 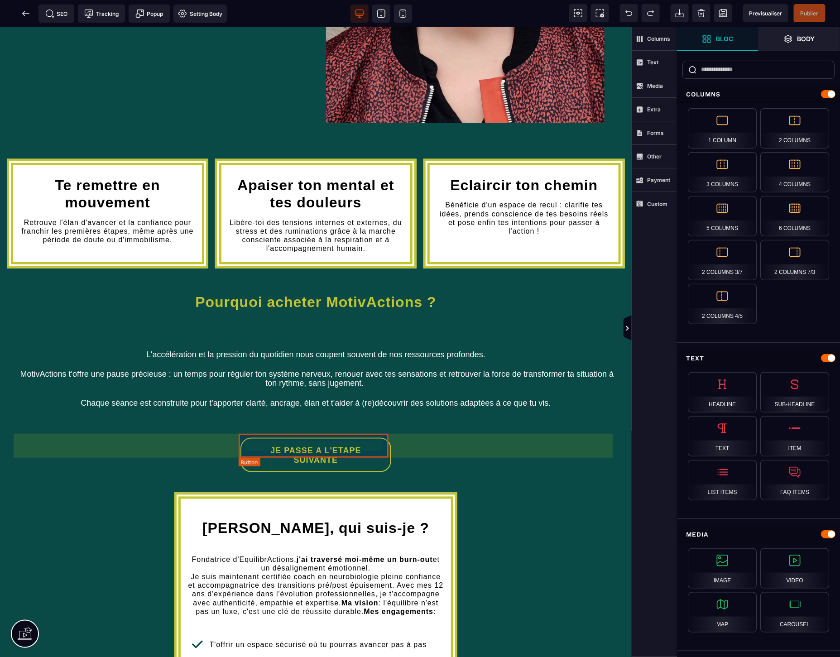 What do you see at coordinates (659, 39) in the screenshot?
I see `strong: Columns` at bounding box center [659, 39].